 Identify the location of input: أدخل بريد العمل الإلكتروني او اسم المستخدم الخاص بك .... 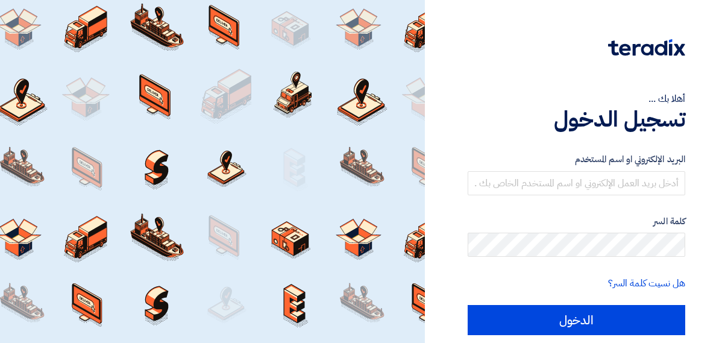
(576, 183).